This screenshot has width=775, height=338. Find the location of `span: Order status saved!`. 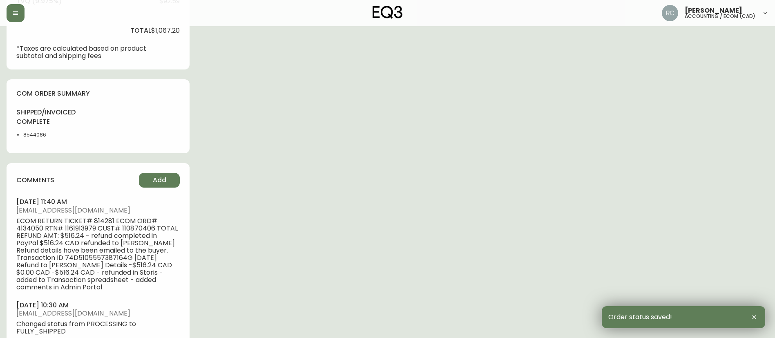

span: Order status saved! is located at coordinates (640, 317).